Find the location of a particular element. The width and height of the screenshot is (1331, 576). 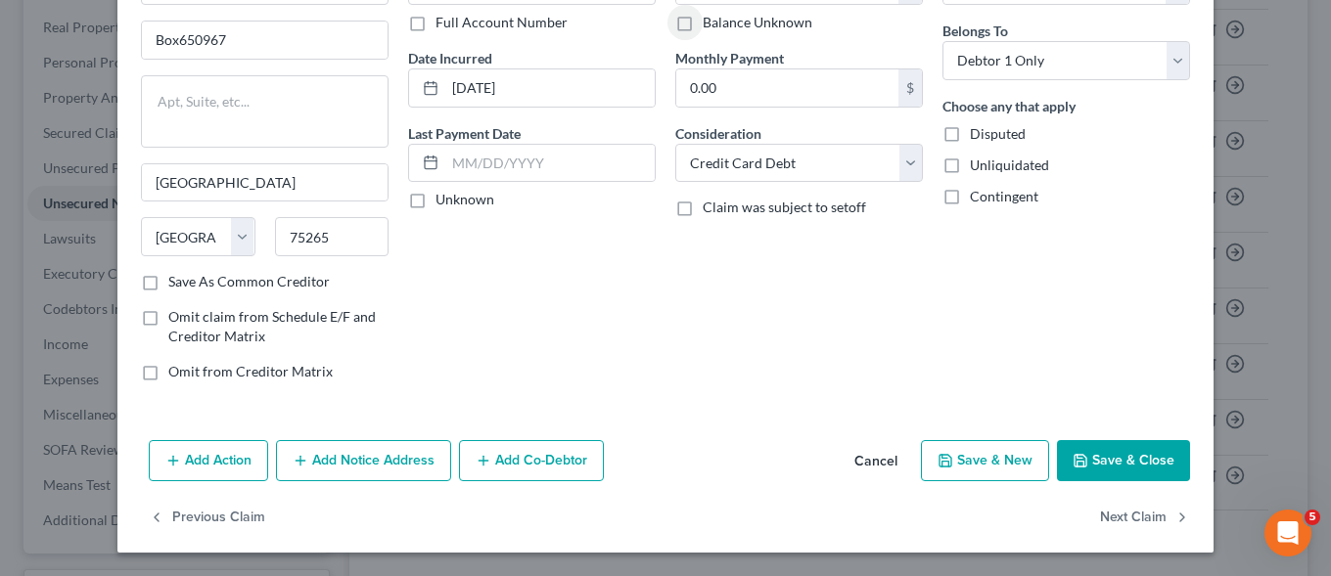

label: Full Account Number is located at coordinates (501, 23).